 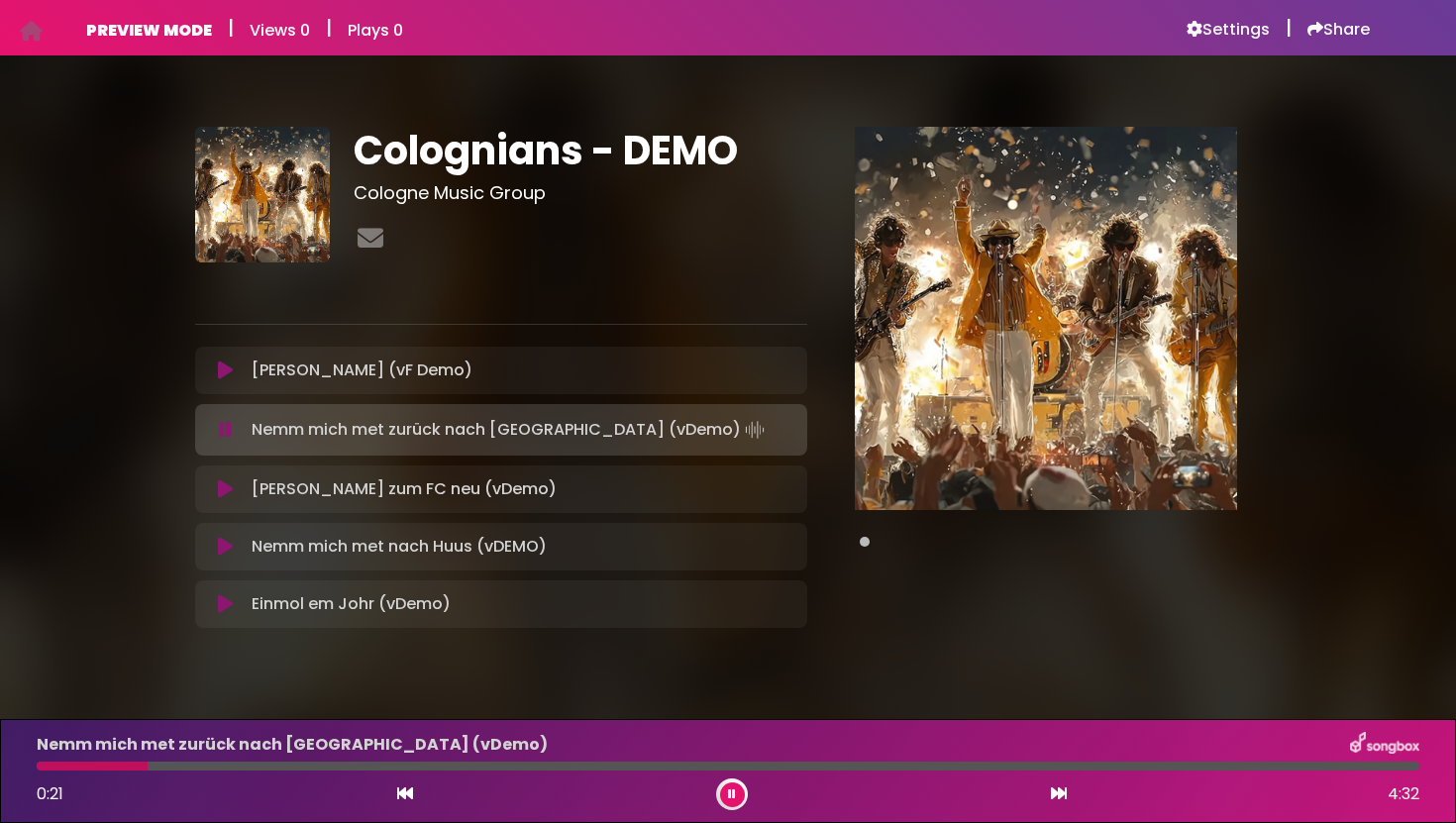 What do you see at coordinates (399, 547) in the screenshot?
I see `p: Nemm mich met nach Huus (vDEMO)` at bounding box center [399, 547].